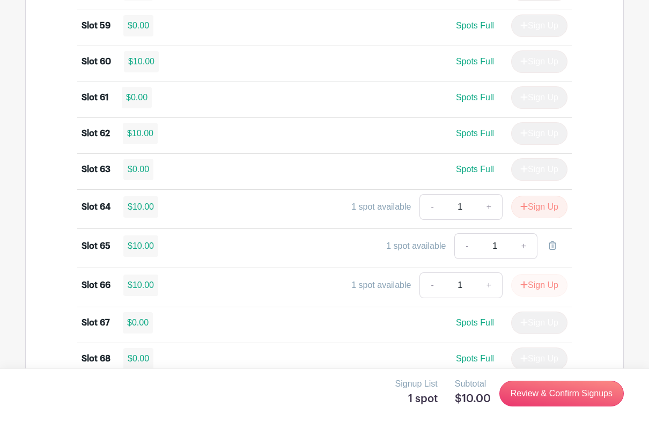  I want to click on a: Review & Confirm Signups, so click(561, 393).